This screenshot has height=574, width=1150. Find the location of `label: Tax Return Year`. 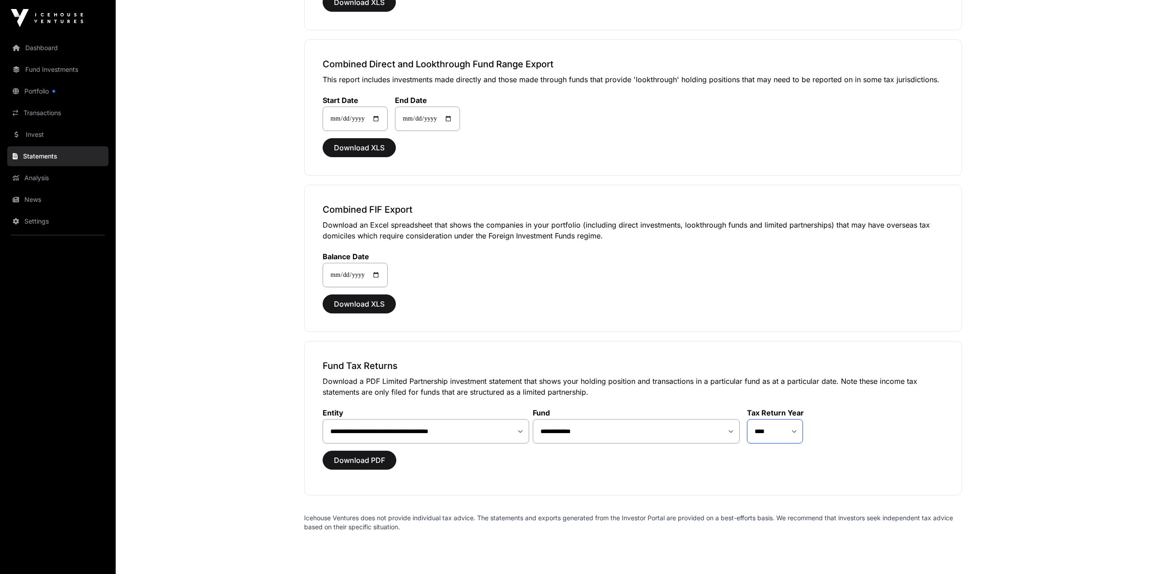

label: Tax Return Year is located at coordinates (775, 413).